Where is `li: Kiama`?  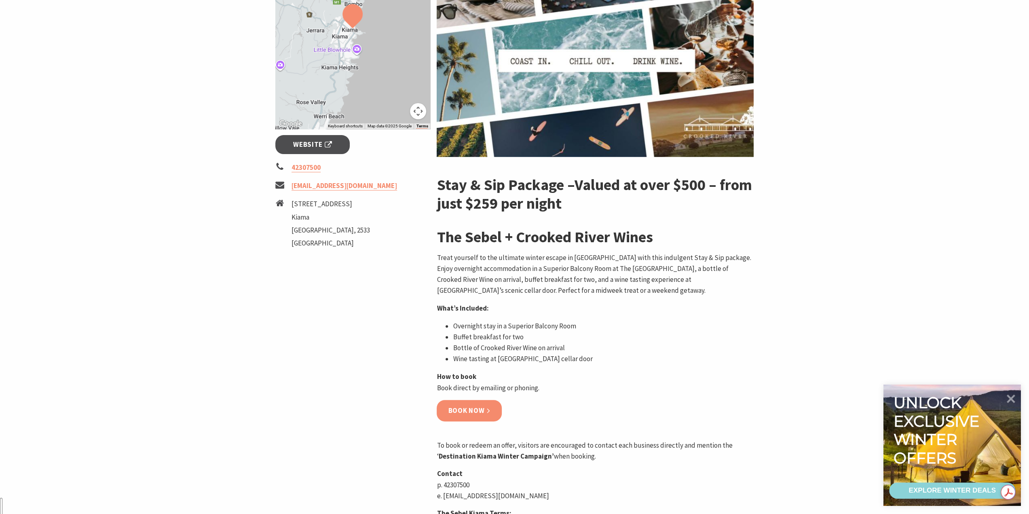 li: Kiama is located at coordinates (331, 217).